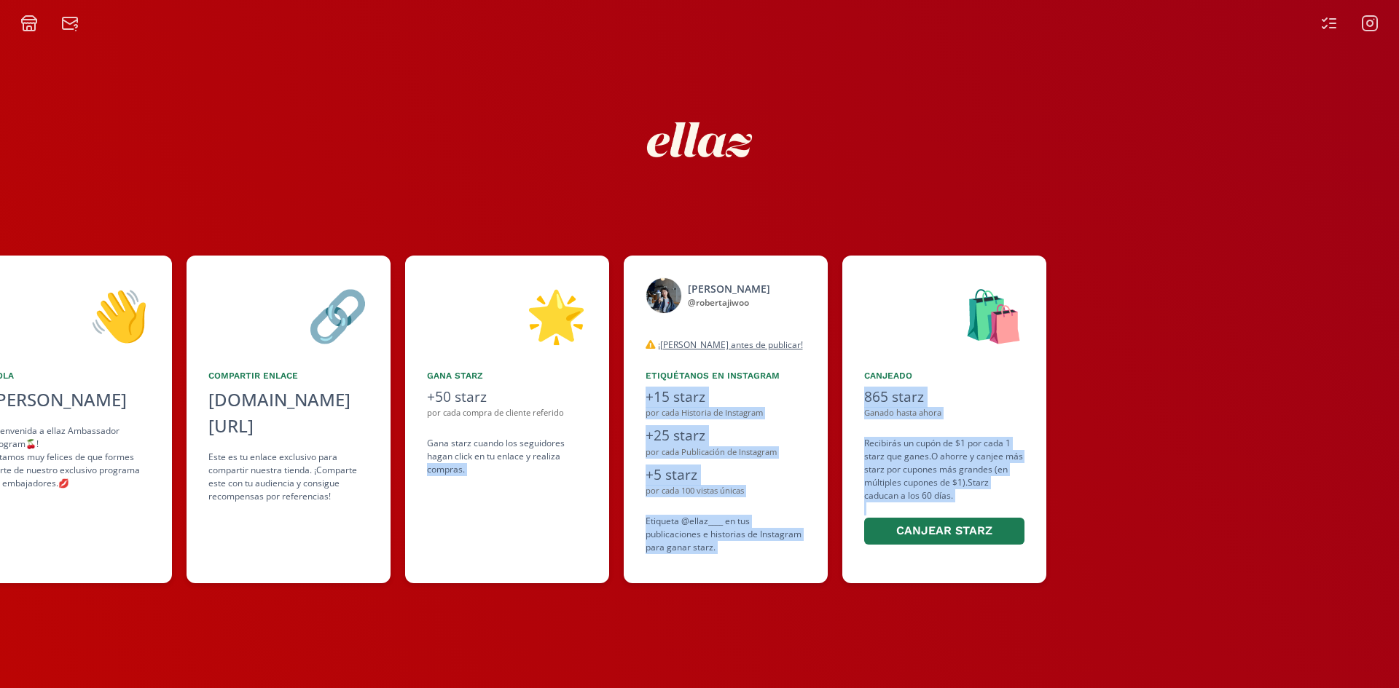 This screenshot has height=688, width=1399. I want to click on div: por cada Historia de Instagram, so click(726, 413).